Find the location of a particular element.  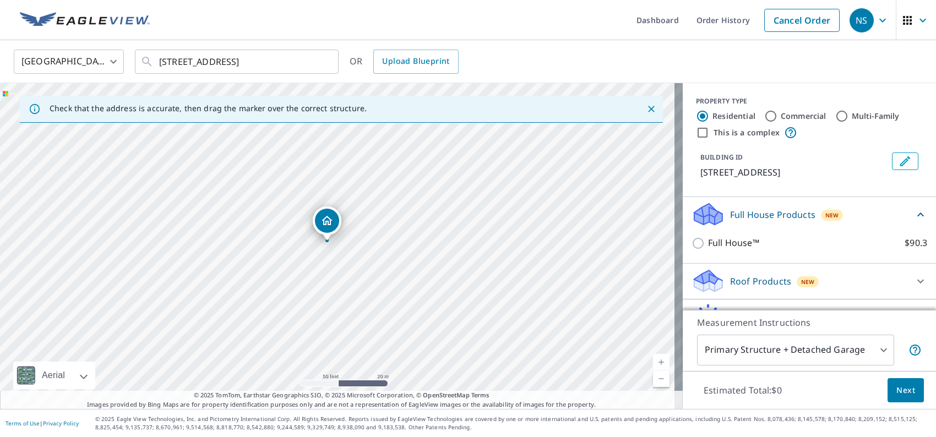

button: Close is located at coordinates (652, 109).